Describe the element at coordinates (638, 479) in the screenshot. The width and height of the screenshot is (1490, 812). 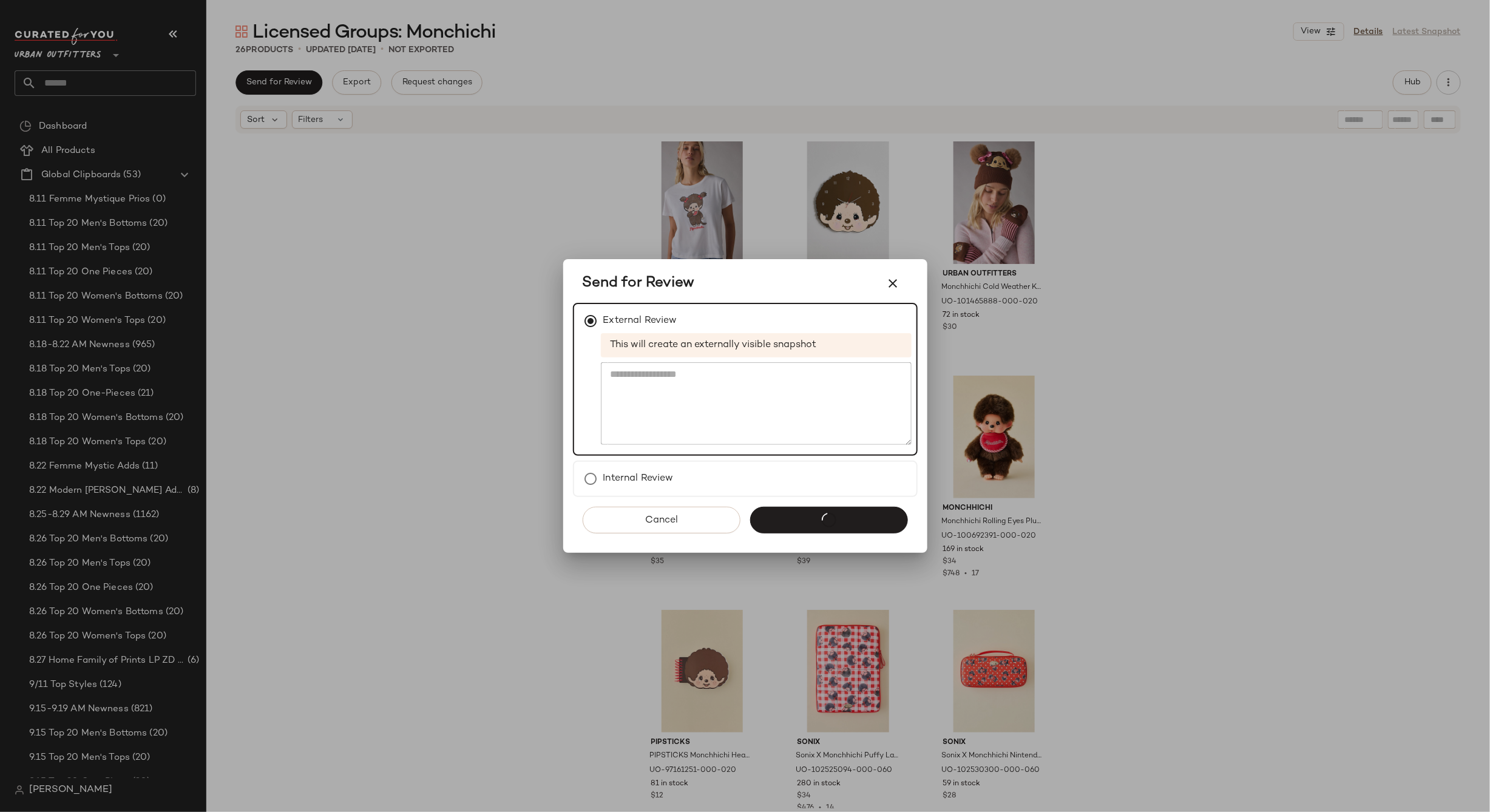
I see `label: Internal Review` at that location.